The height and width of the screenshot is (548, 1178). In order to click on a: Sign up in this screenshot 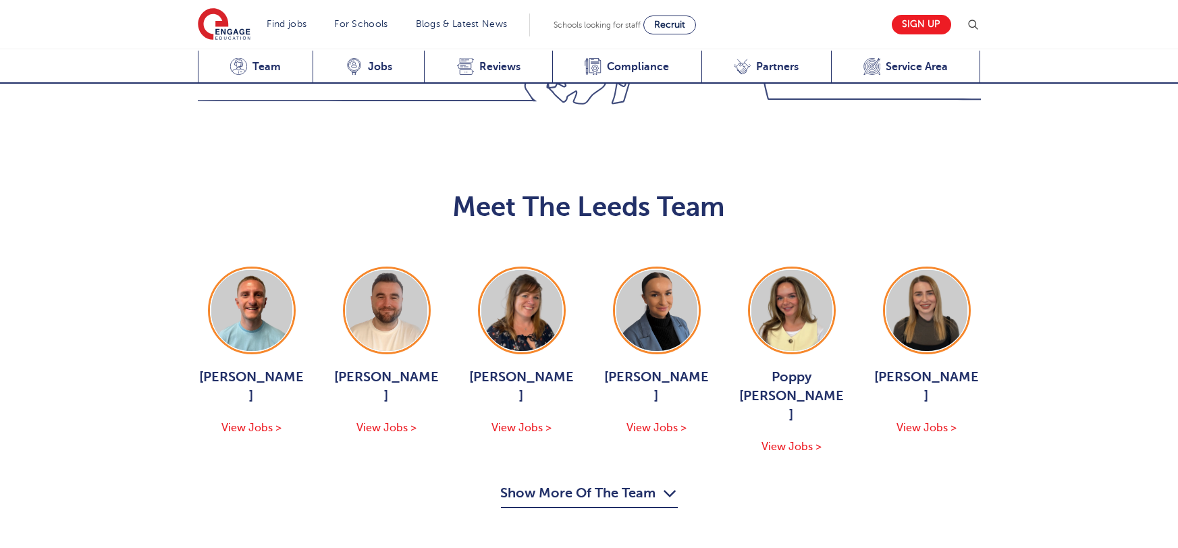, I will do `click(921, 24)`.